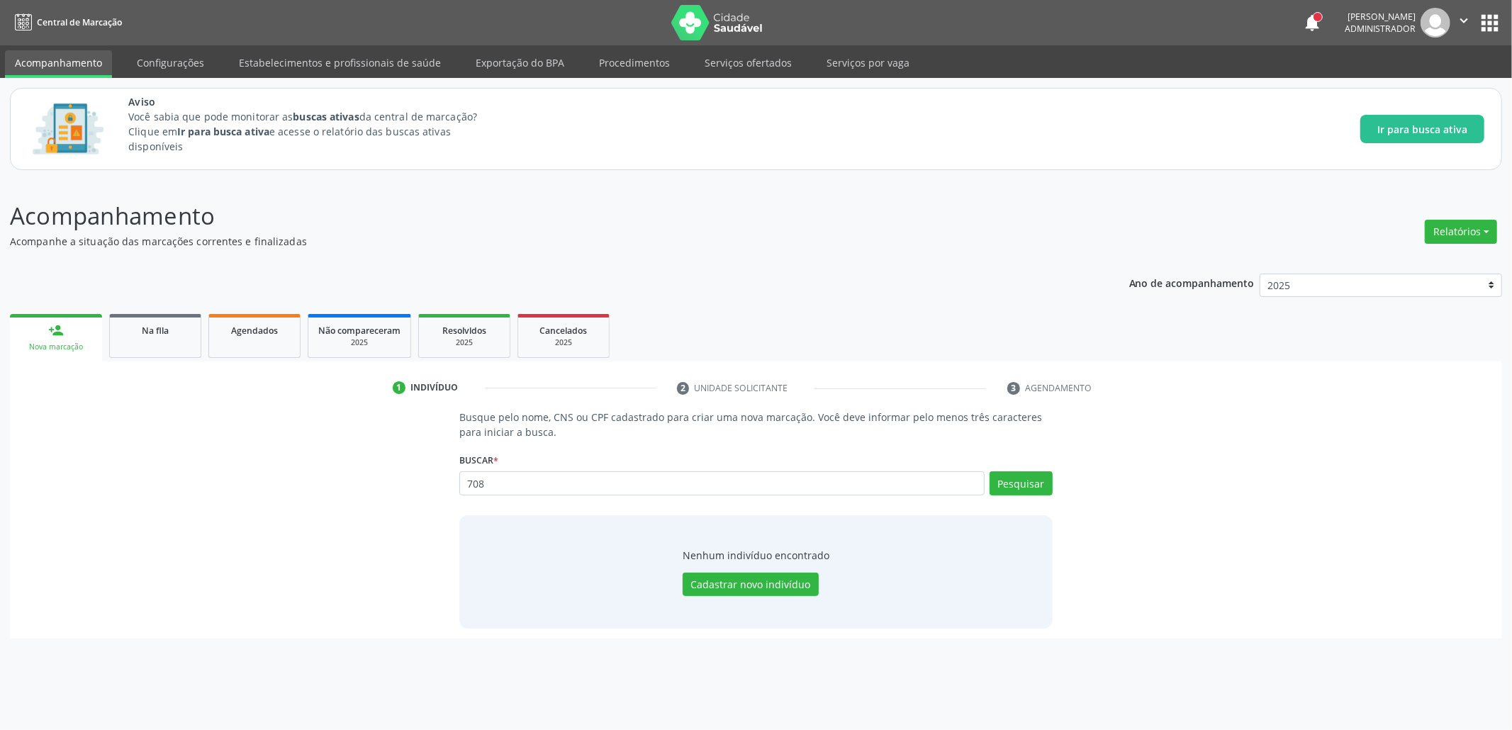 The width and height of the screenshot is (1512, 730). I want to click on span: Central de Marcação, so click(79, 22).